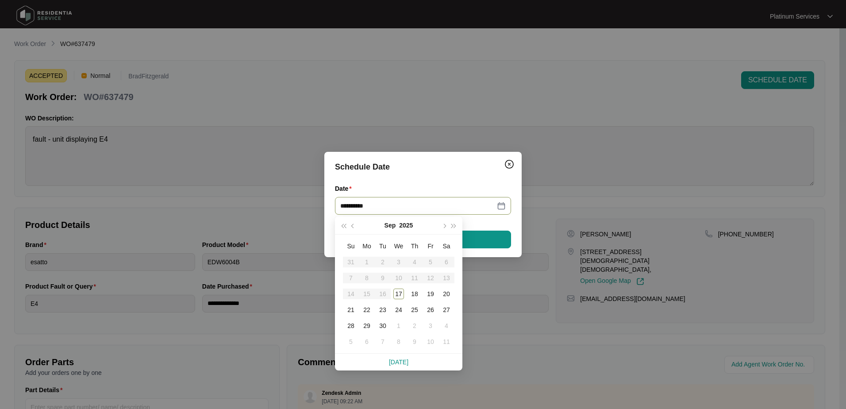  I want to click on div: 28, so click(351, 326).